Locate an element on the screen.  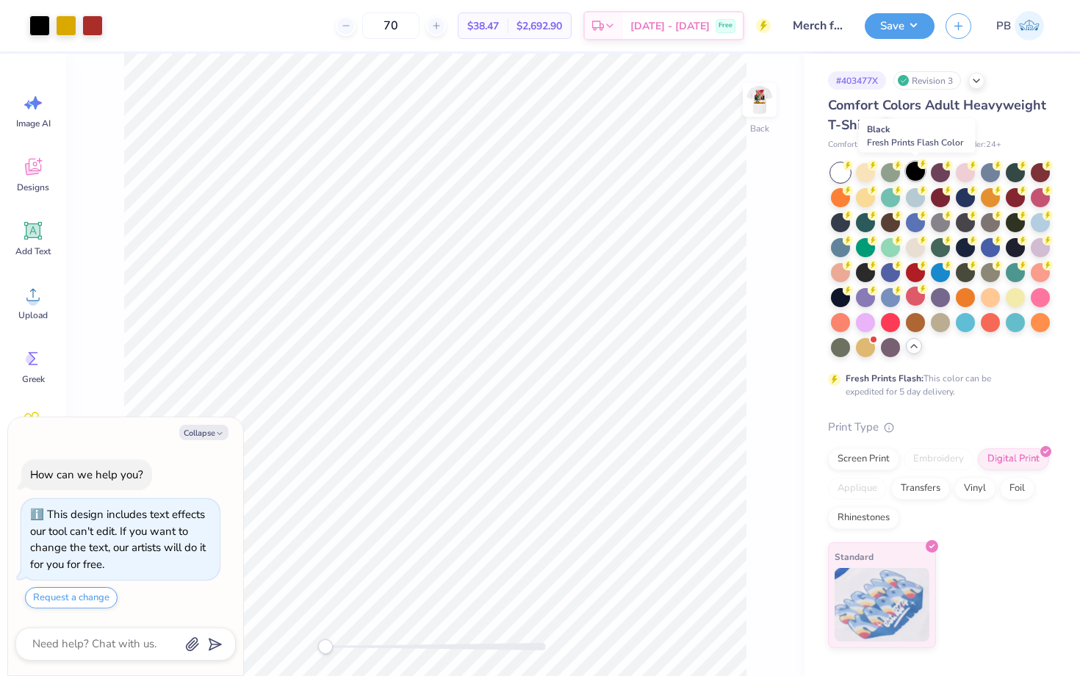
button: Collapse is located at coordinates (204, 432).